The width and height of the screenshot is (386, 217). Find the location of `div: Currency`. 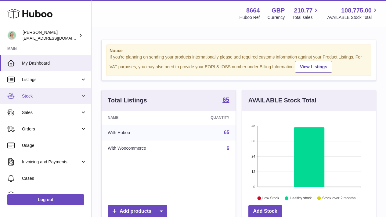

div: Currency is located at coordinates (276, 17).